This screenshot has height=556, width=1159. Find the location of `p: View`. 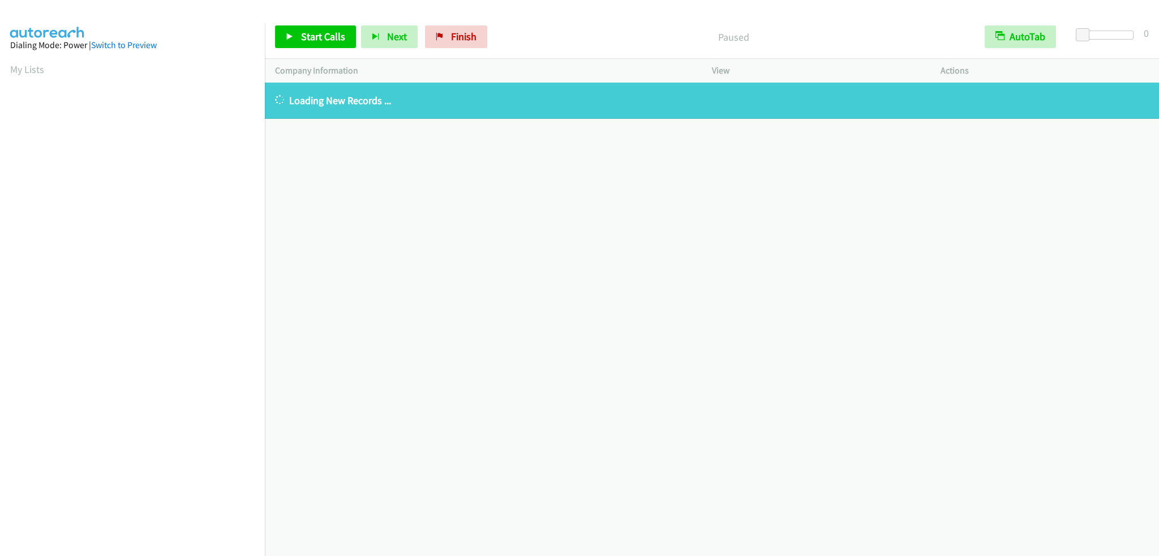

p: View is located at coordinates (816, 71).